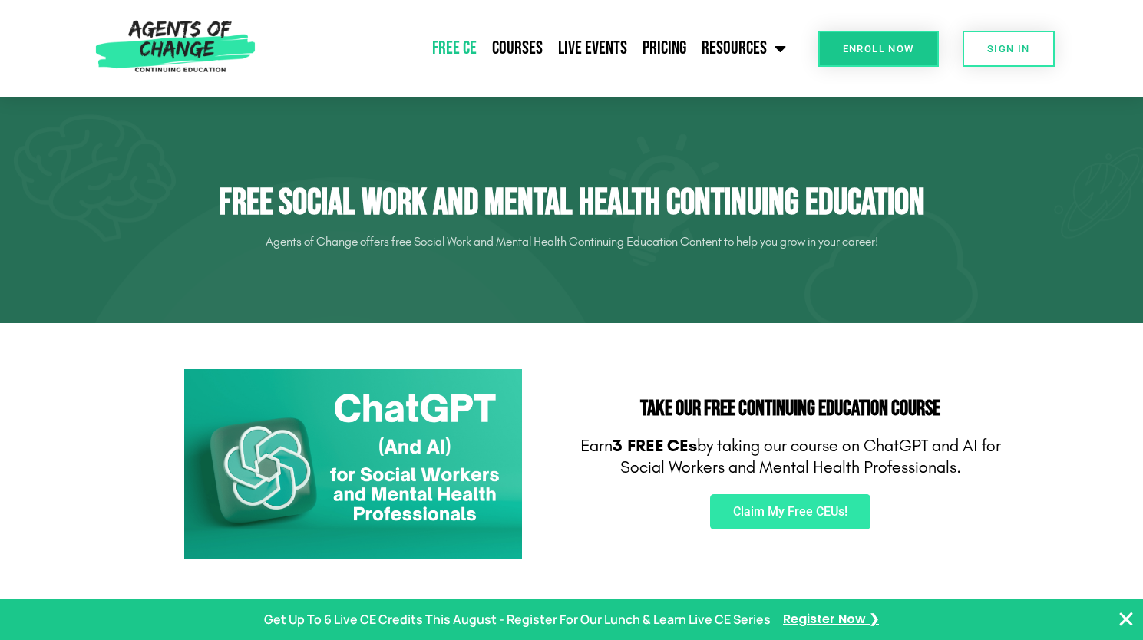  Describe the element at coordinates (791, 457) in the screenshot. I see `p: Earn by taking our course on ChatGPT and AI for Social Workers and Mental Health Professionals.` at that location.